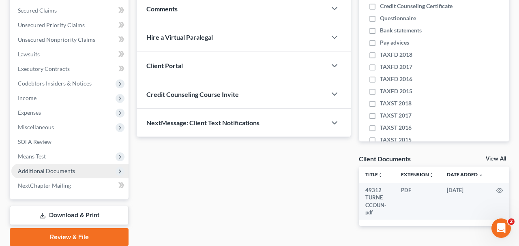 This screenshot has width=519, height=246. Describe the element at coordinates (165, 65) in the screenshot. I see `span: Client Portal` at that location.